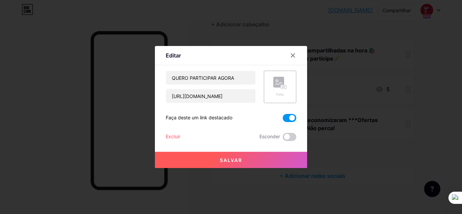  What do you see at coordinates (231, 160) in the screenshot?
I see `font: Salvar` at bounding box center [231, 160].